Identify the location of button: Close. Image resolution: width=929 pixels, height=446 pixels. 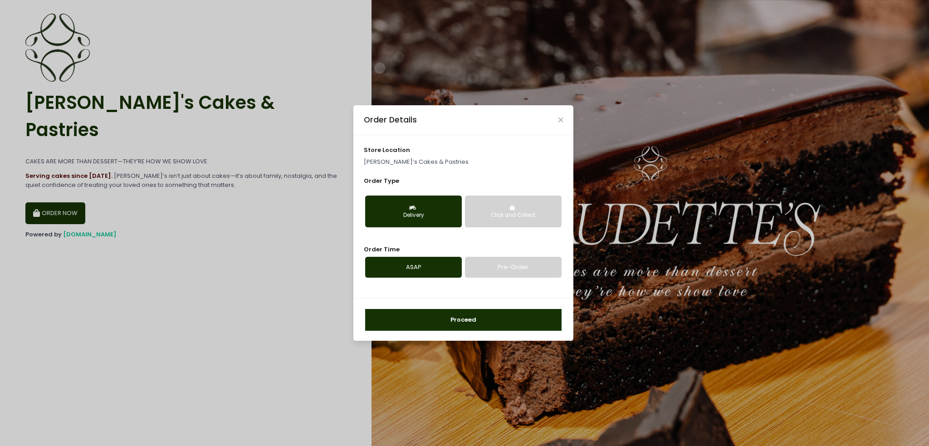
(561, 120).